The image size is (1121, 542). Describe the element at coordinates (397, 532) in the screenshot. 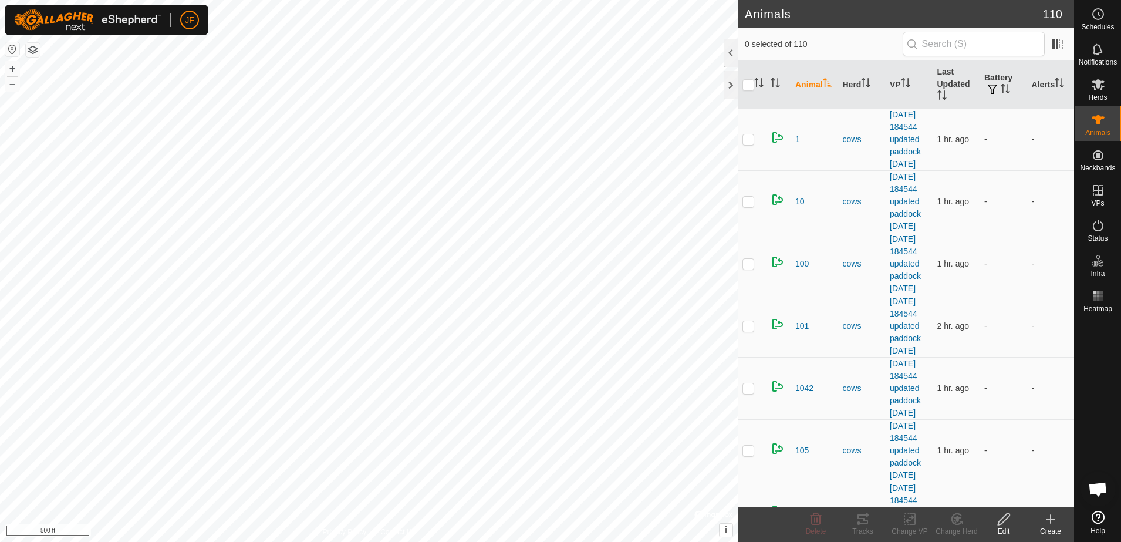

I see `a: Contact Us` at that location.